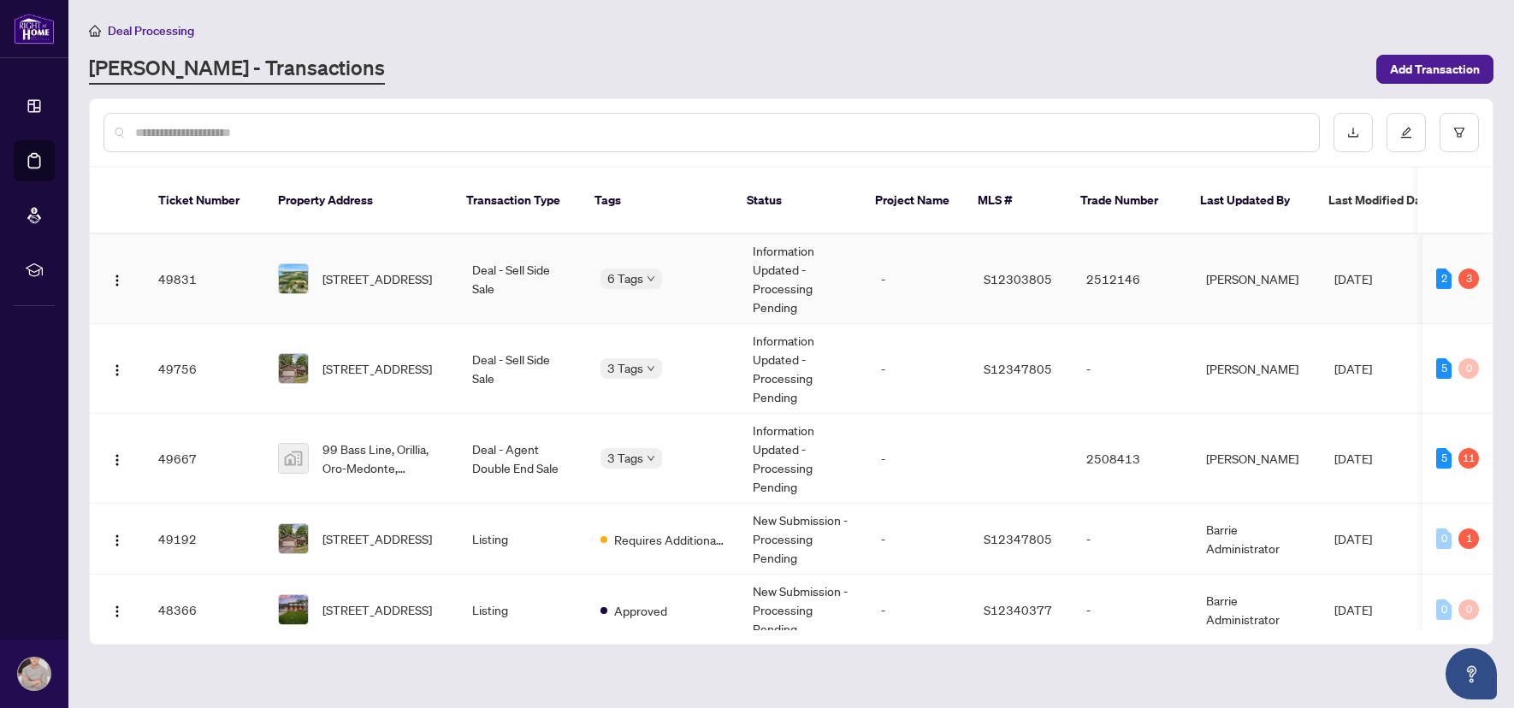 The width and height of the screenshot is (1514, 708). What do you see at coordinates (1127, 201) in the screenshot?
I see `th: Trade Number` at bounding box center [1127, 201].